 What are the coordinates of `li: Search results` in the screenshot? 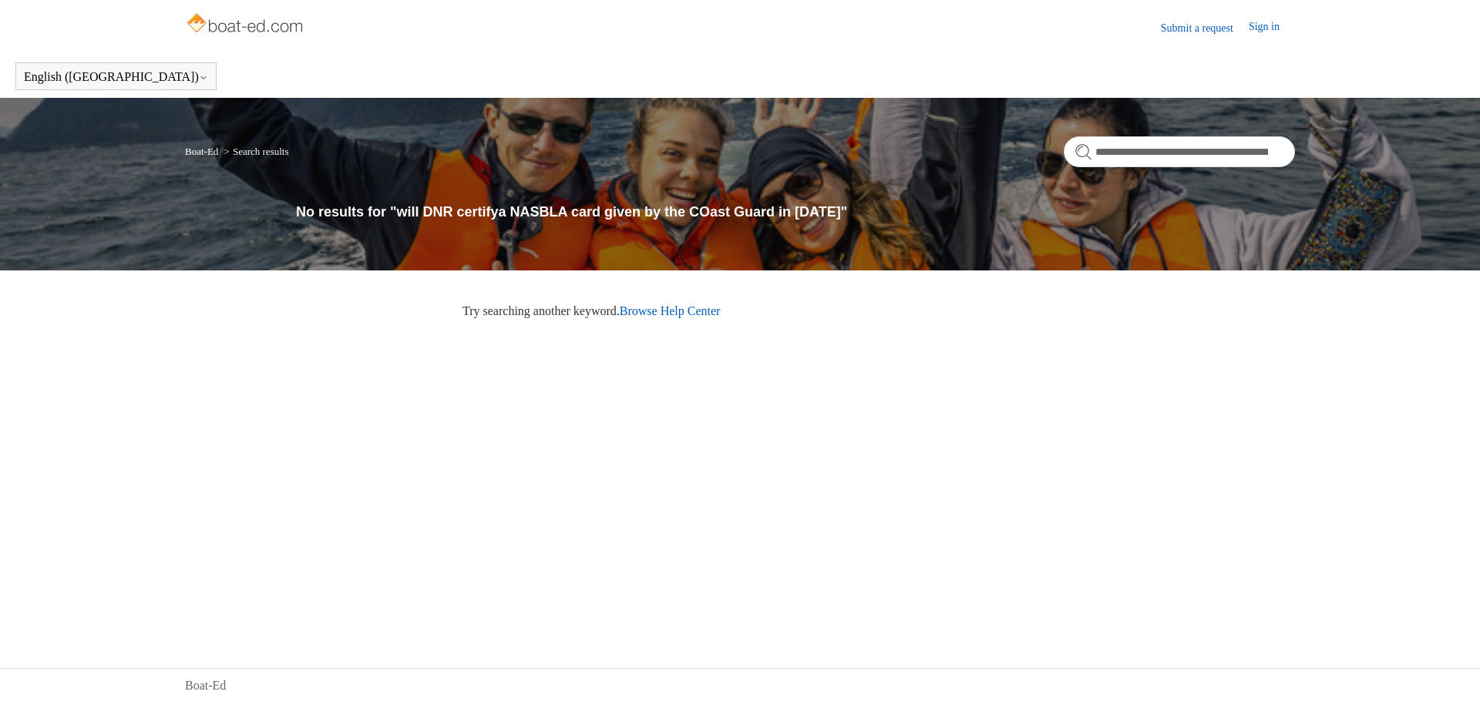 It's located at (255, 151).